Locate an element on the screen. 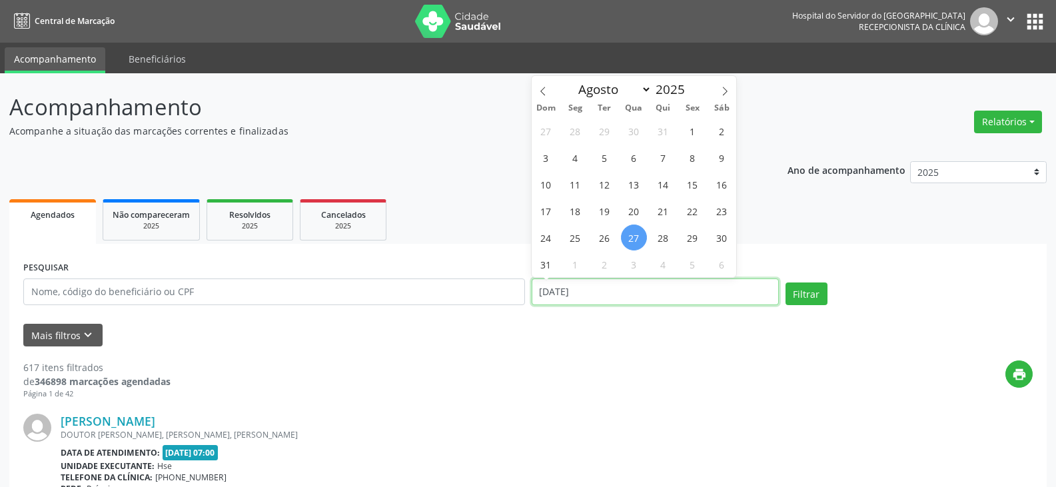 The width and height of the screenshot is (1056, 487). span: Setembro 1, 2025 is located at coordinates (575, 264).